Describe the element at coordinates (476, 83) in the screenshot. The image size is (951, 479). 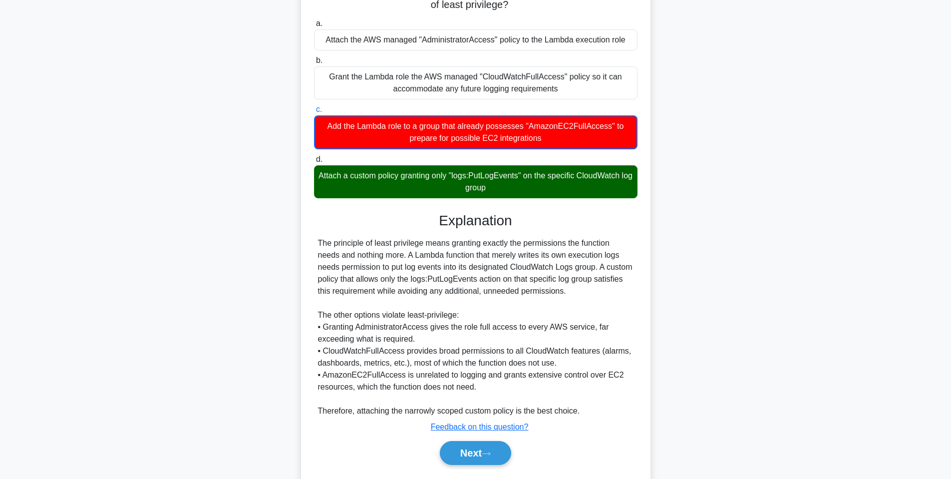
I see `div: Grant the Lambda role the AWS managed "CloudWatchFullAccess" policy so it can accommodate any fut...` at that location.